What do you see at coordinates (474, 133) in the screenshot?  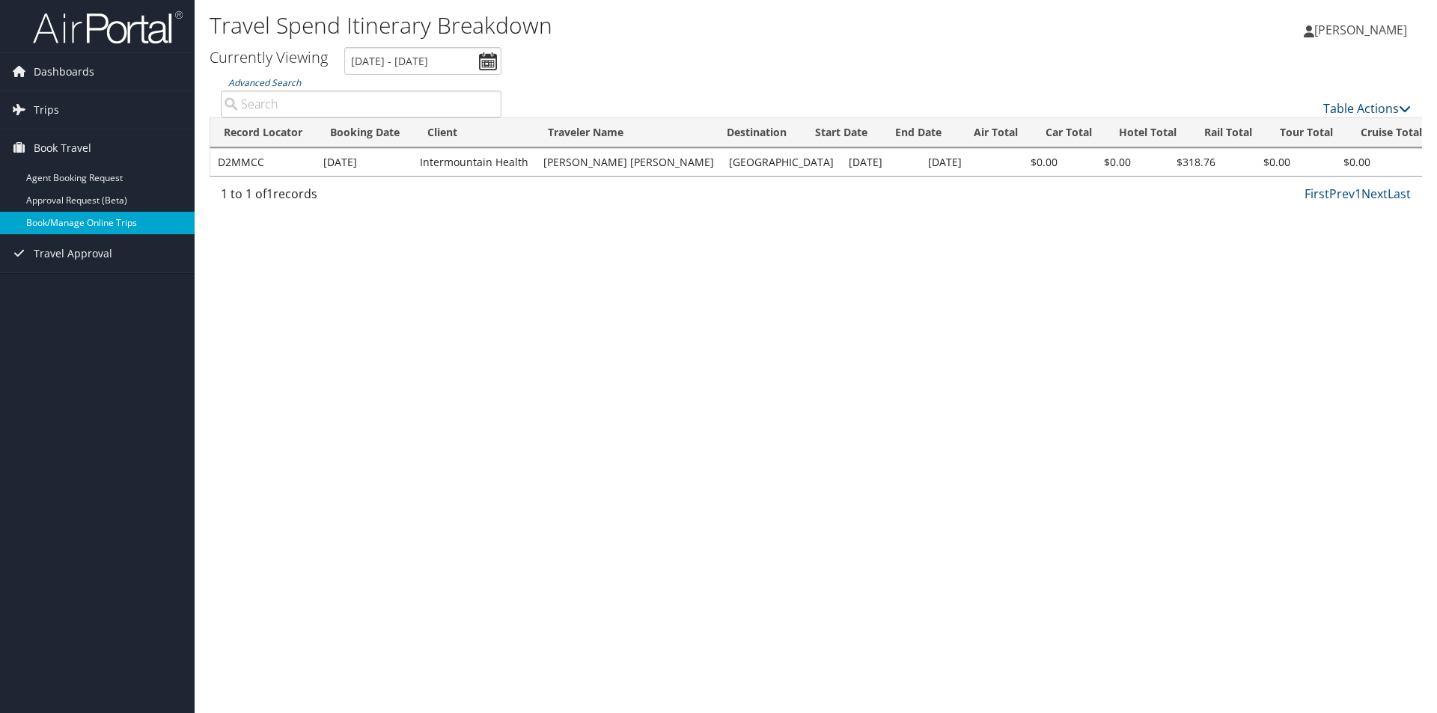 I see `th: Client: activate to sort column ascending` at bounding box center [474, 133].